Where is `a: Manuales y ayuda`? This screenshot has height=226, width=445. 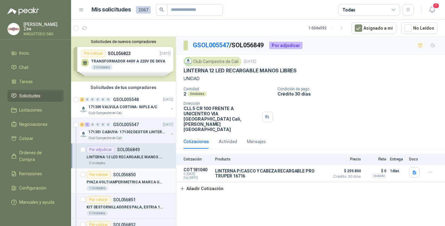
a: Manuales y ayuda is located at coordinates (36, 202).